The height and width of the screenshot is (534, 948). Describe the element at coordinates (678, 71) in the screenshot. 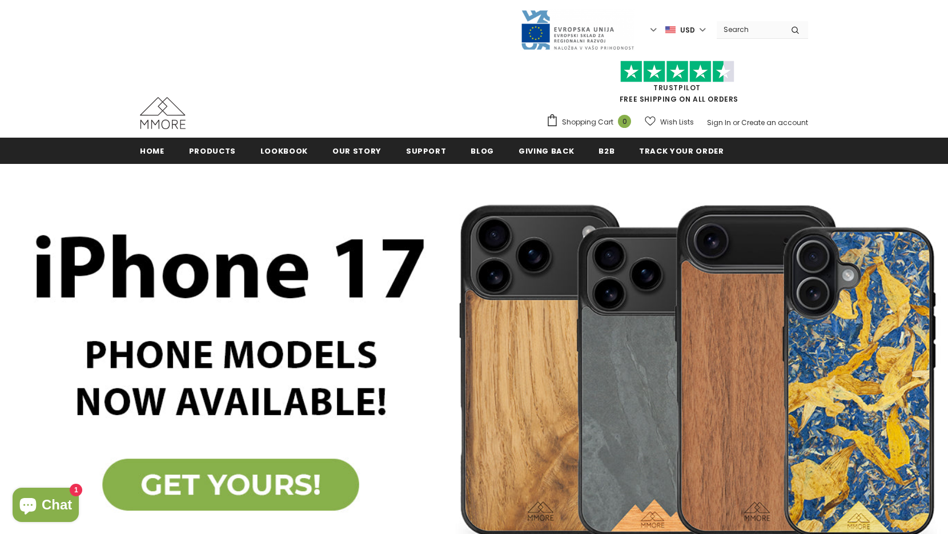

I see `img: Trust Pilot Stars` at that location.